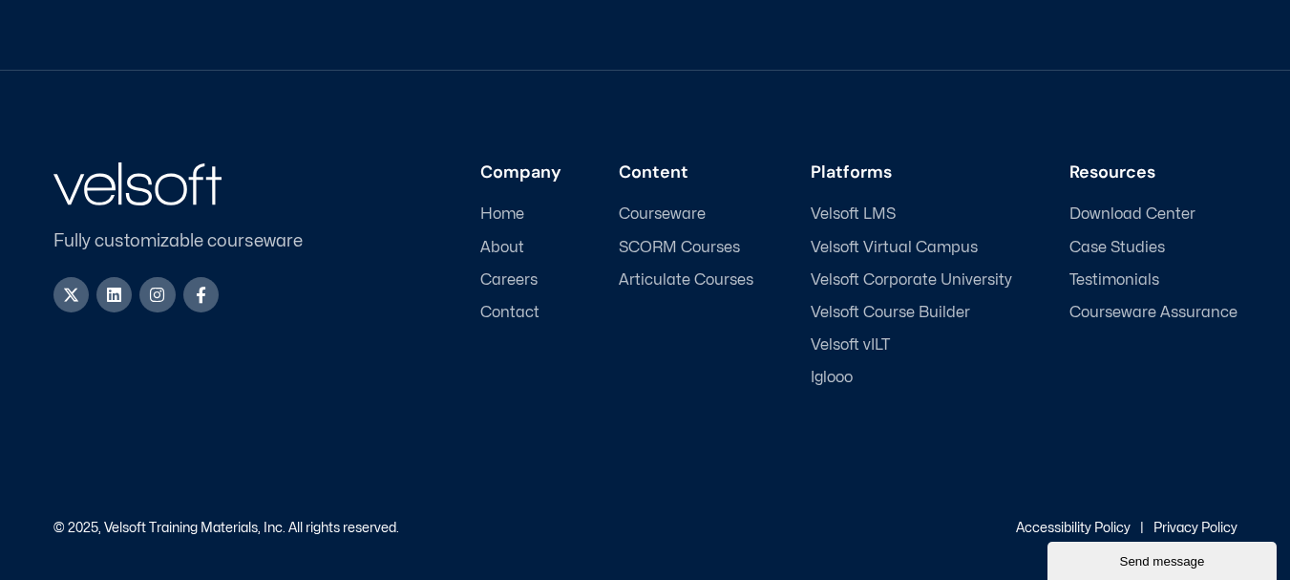  I want to click on span: Case Studies, so click(1118, 247).